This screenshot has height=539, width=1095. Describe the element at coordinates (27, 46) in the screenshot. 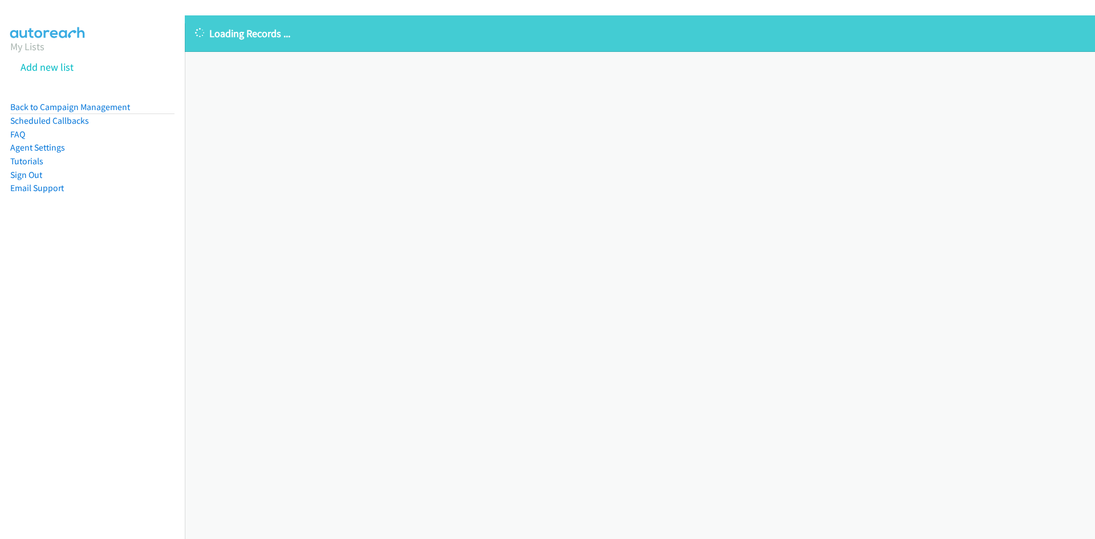

I see `a: My Lists` at that location.